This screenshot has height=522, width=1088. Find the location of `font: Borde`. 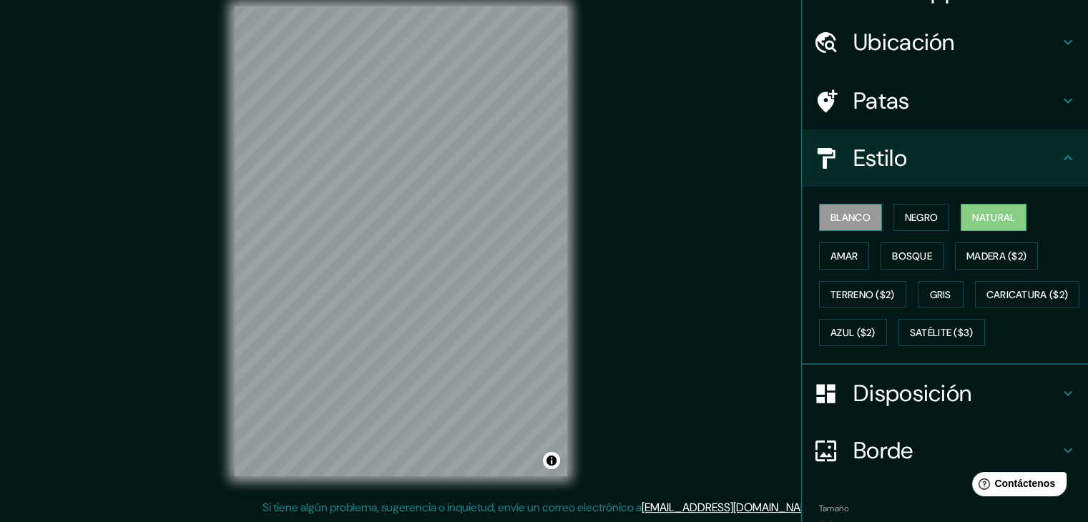

font: Borde is located at coordinates (883, 450).